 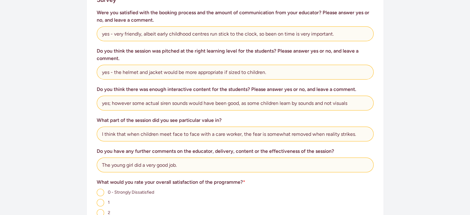 I want to click on h3: Do you think there was enough interactive content for the students? Please answer yes or no, and ..., so click(x=235, y=89).